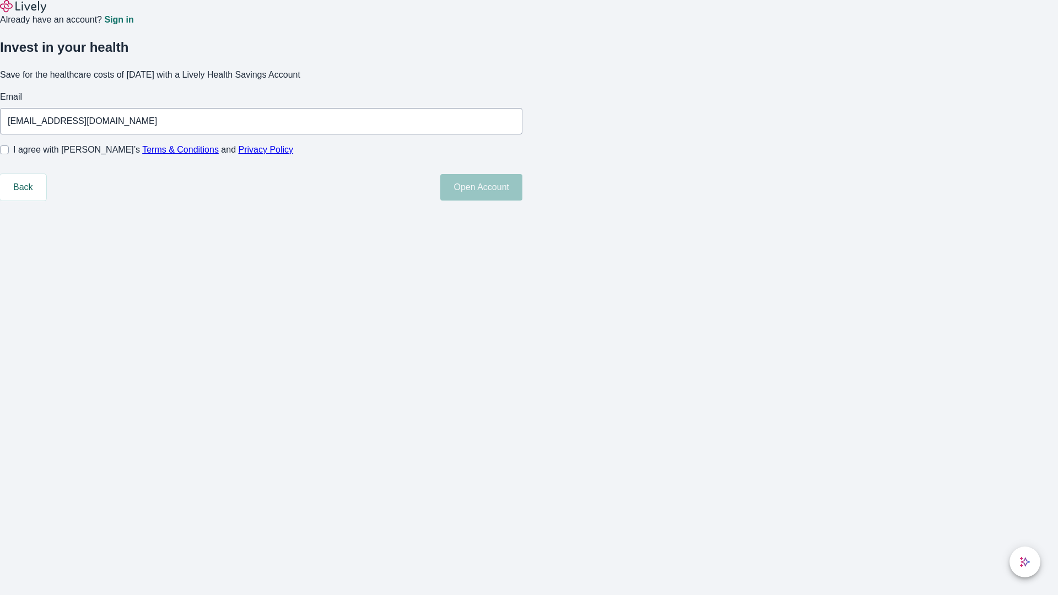 This screenshot has width=1058, height=595. Describe the element at coordinates (119, 20) in the screenshot. I see `a: Sign in` at that location.